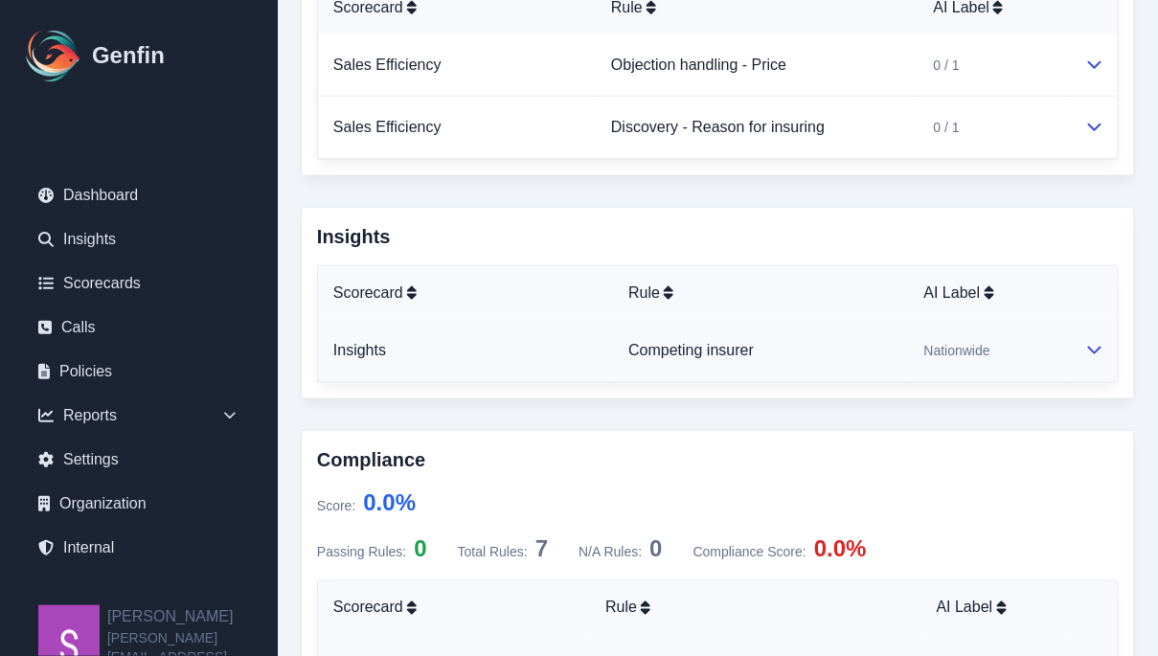  What do you see at coordinates (139, 328) in the screenshot?
I see `a: Calls` at bounding box center [139, 328].